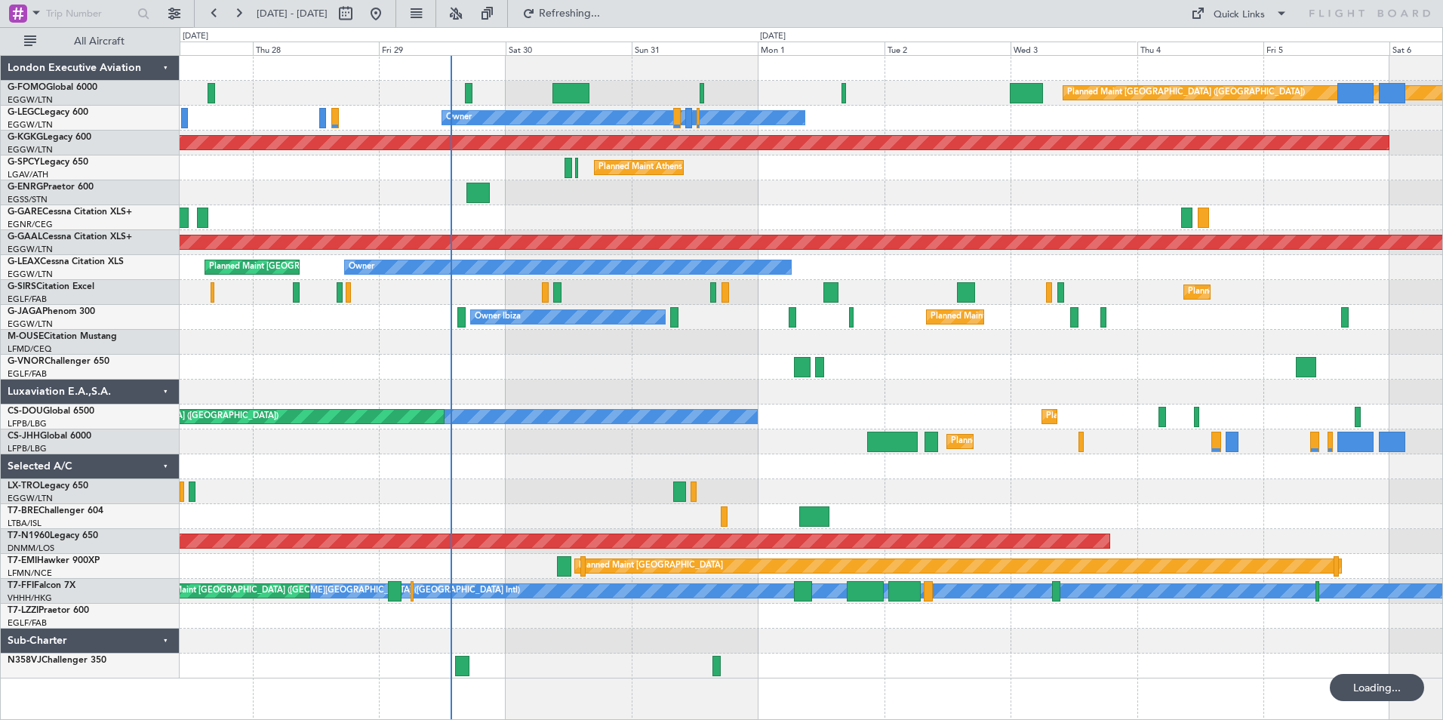 This screenshot has height=720, width=1443. Describe the element at coordinates (25, 212) in the screenshot. I see `span: G-GARE` at that location.